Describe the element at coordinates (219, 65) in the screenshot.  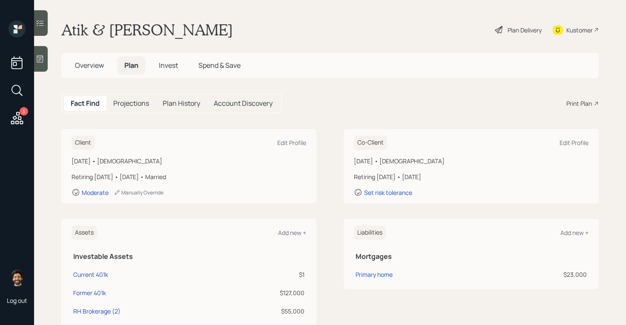
I see `span: Spend & Save` at that location.